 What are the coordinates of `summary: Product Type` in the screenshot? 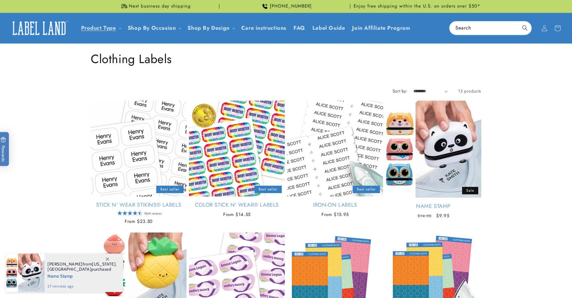 It's located at (101, 28).